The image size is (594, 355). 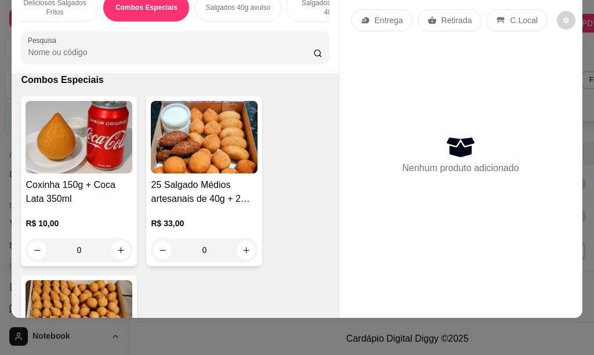 I want to click on p: Retirada, so click(x=457, y=20).